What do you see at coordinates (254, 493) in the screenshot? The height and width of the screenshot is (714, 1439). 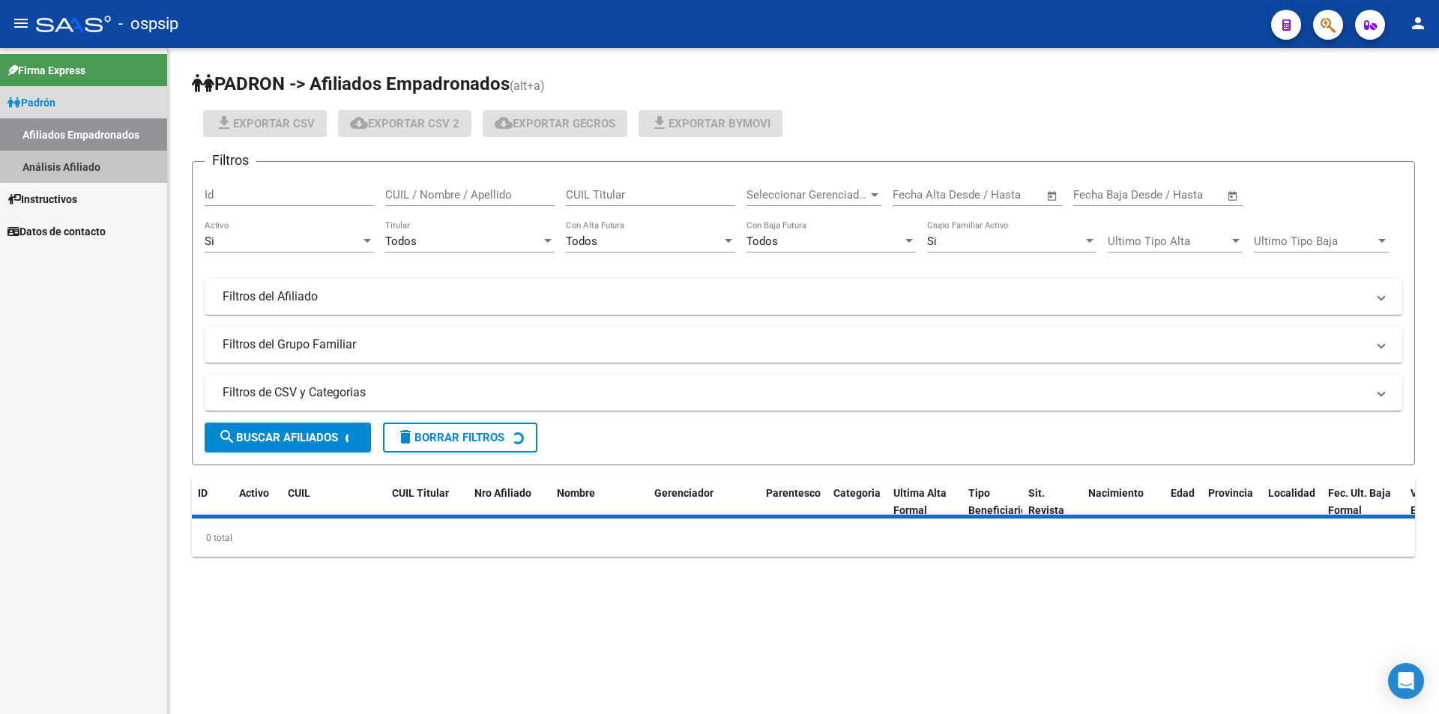 I see `span: Activo` at bounding box center [254, 493].